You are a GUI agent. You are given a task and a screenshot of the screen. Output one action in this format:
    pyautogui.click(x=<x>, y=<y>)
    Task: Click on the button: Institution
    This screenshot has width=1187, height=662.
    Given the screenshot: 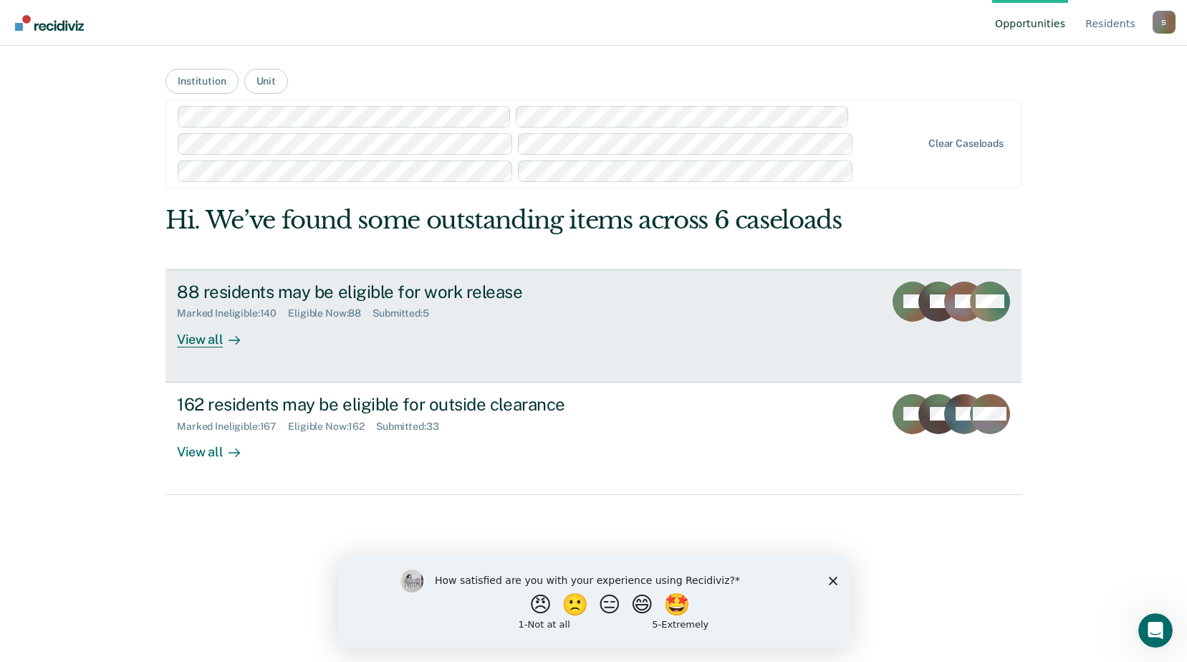 What is the action you would take?
    pyautogui.click(x=201, y=81)
    